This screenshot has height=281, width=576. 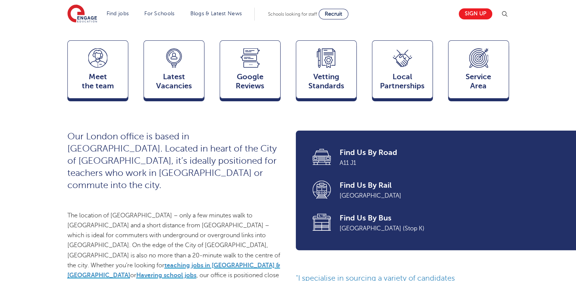 What do you see at coordinates (419, 185) in the screenshot?
I see `span: Find Us By Rail` at bounding box center [419, 185].